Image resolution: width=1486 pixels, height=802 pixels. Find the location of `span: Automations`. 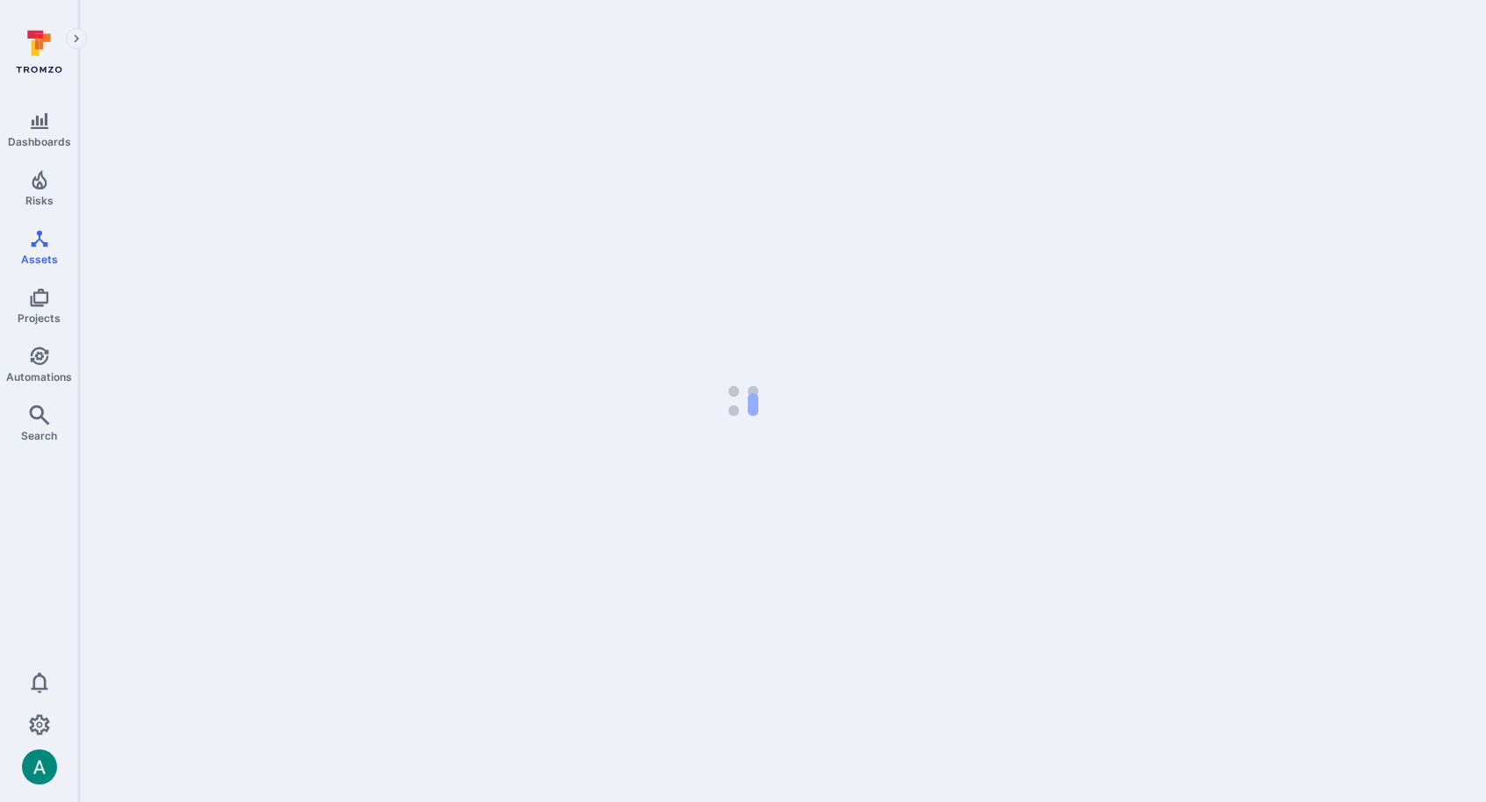

span: Automations is located at coordinates (39, 377).